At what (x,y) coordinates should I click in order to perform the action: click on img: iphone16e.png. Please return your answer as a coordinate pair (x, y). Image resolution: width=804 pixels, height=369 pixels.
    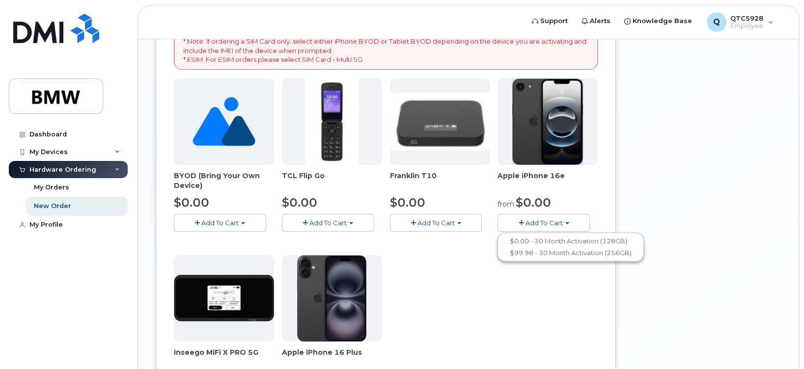
    Looking at the image, I should click on (547, 122).